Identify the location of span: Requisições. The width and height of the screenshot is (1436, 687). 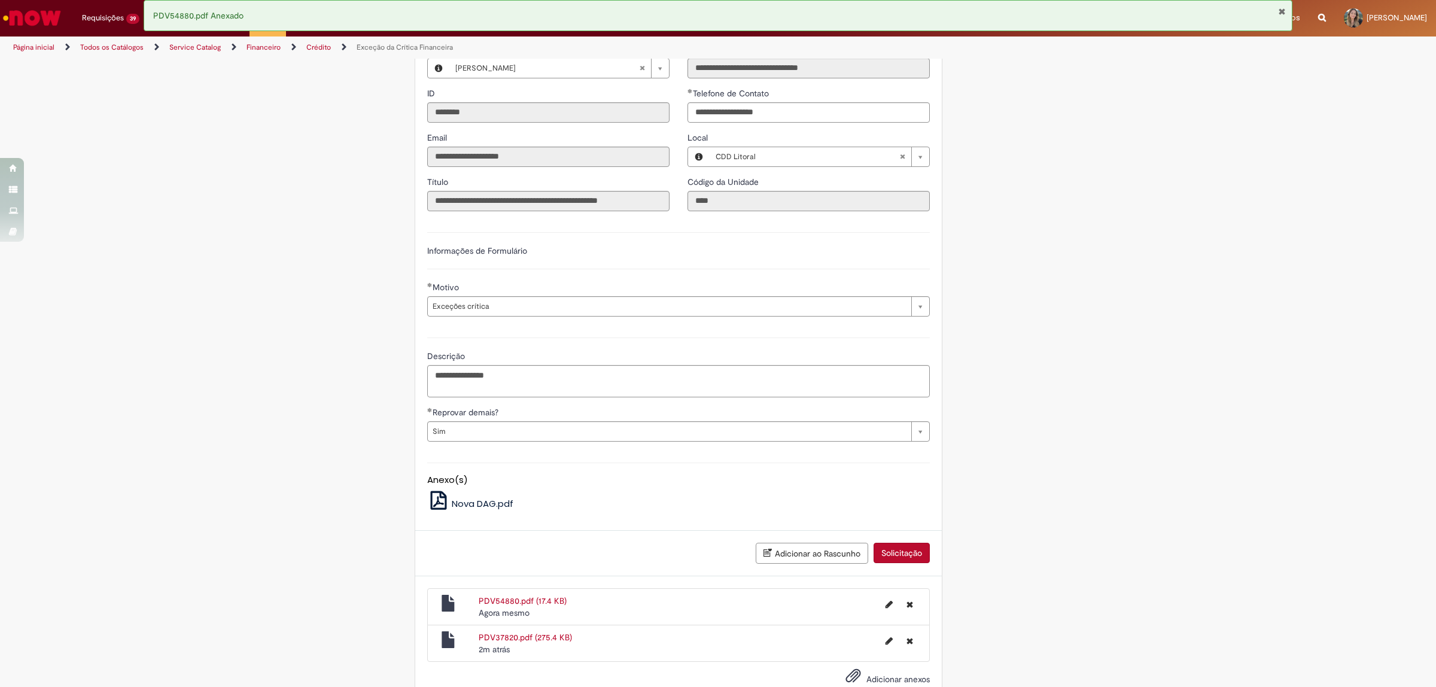
(103, 18).